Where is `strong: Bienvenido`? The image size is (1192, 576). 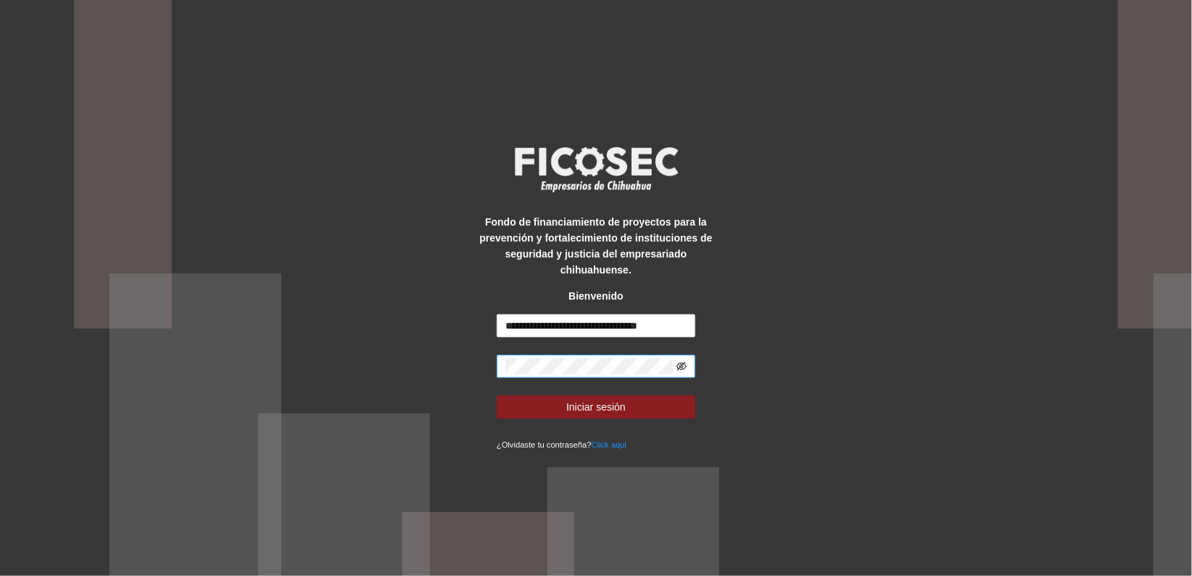 strong: Bienvenido is located at coordinates (595, 296).